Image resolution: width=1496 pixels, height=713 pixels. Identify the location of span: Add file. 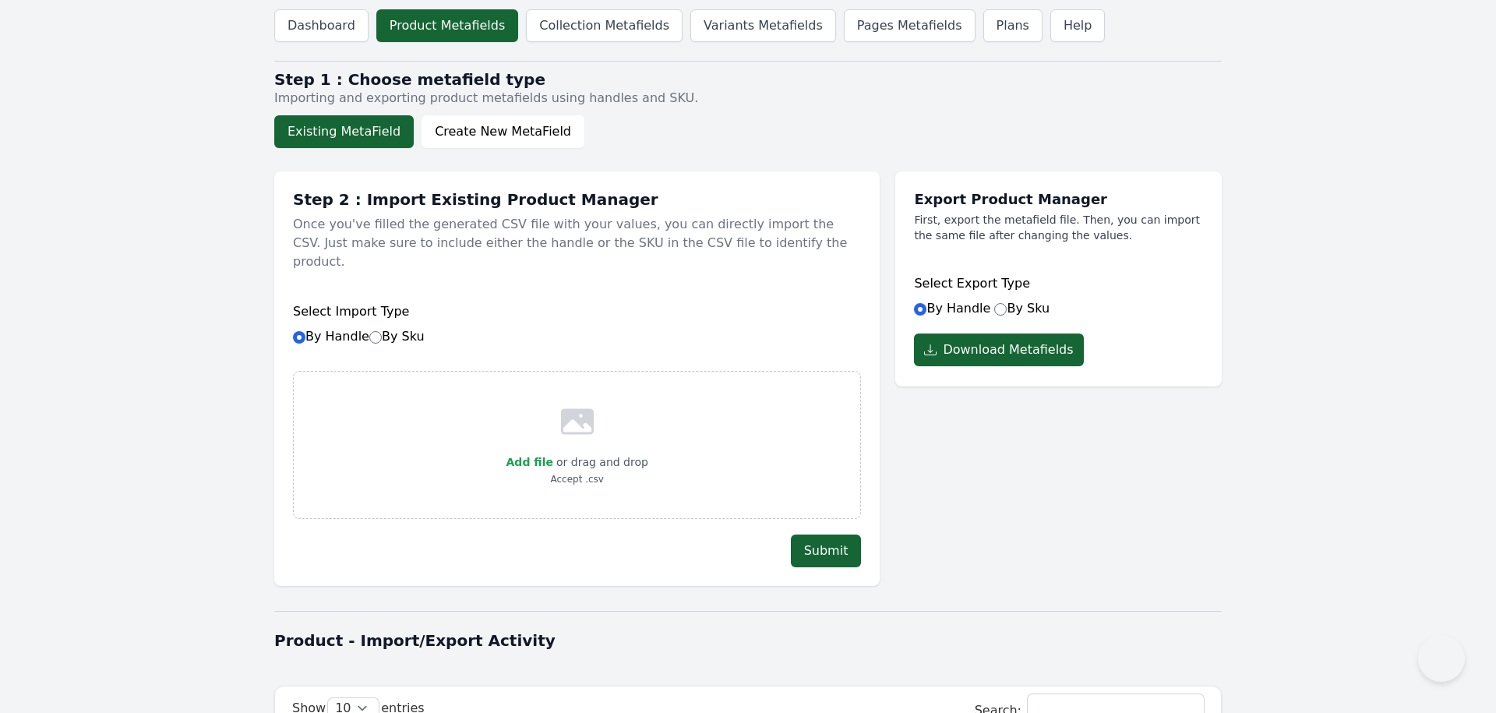
(530, 462).